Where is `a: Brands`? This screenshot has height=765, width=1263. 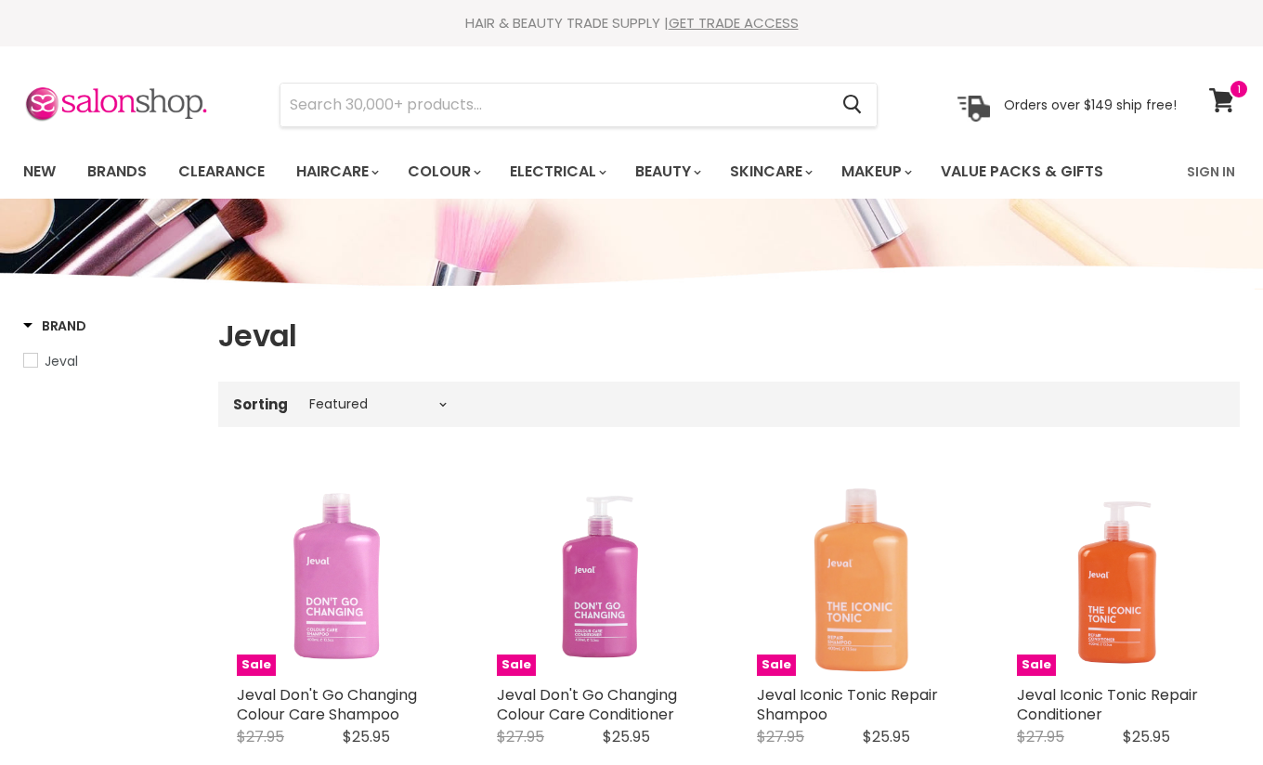 a: Brands is located at coordinates (117, 172).